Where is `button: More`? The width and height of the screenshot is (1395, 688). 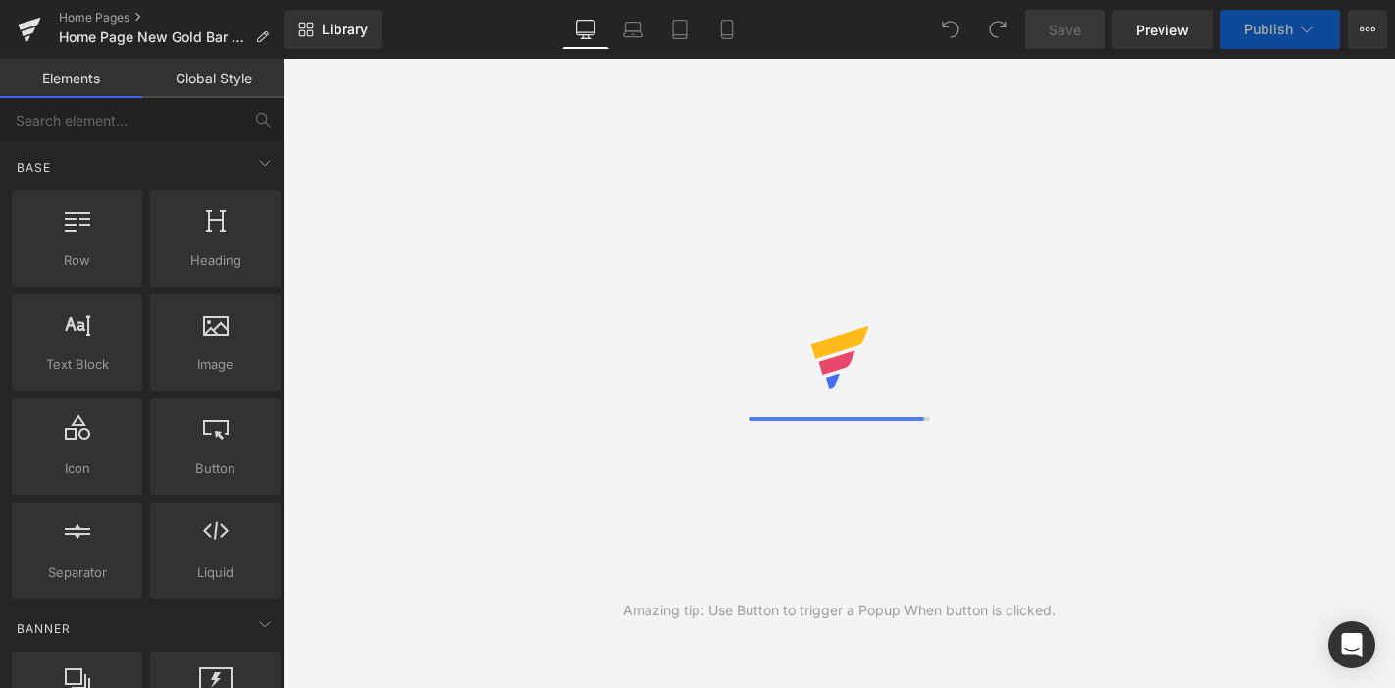 button: More is located at coordinates (1368, 29).